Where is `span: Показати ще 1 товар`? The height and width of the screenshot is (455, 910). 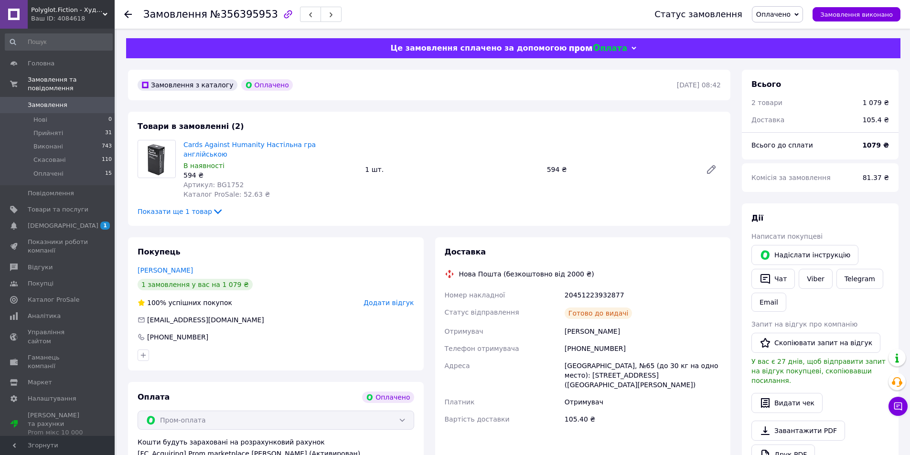 span: Показати ще 1 товар is located at coordinates (181, 212).